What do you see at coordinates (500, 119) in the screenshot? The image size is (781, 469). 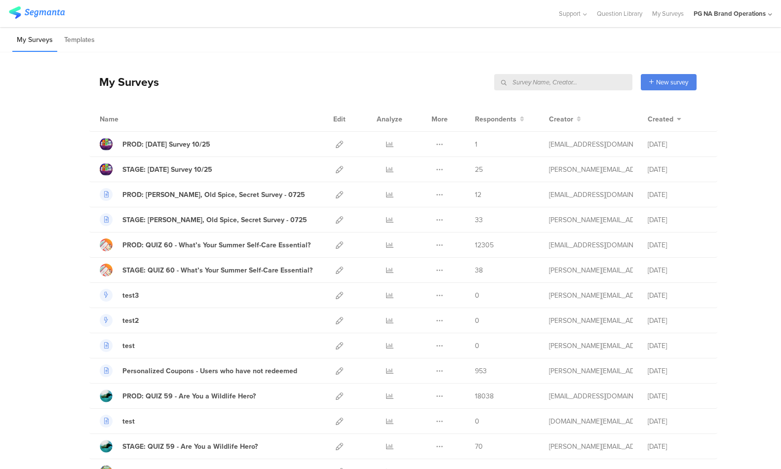 I see `button: Respondents` at bounding box center [500, 119].